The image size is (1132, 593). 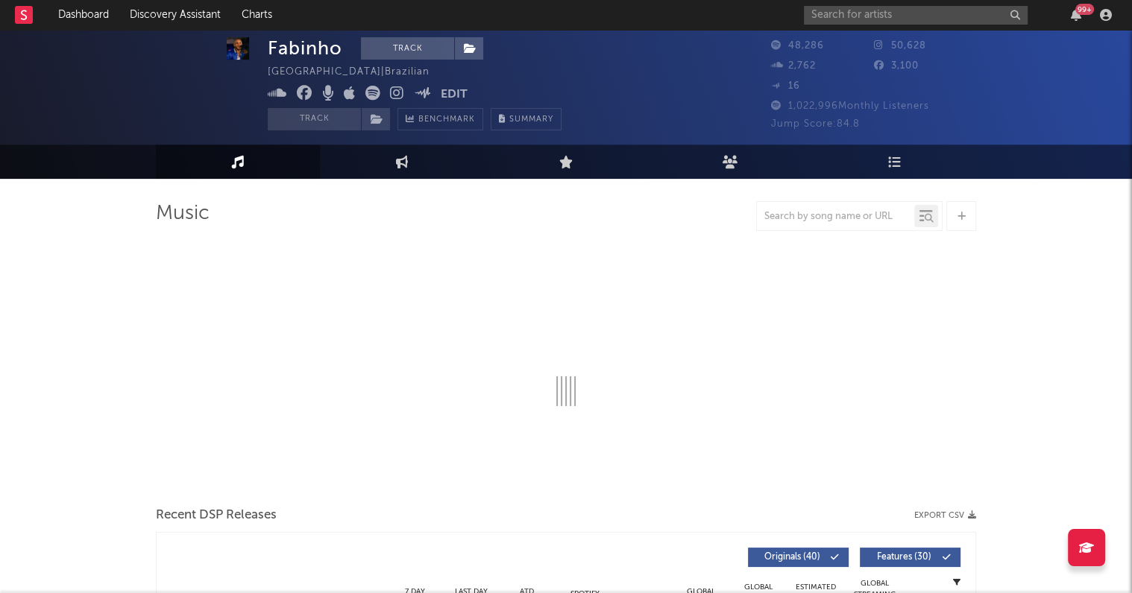 What do you see at coordinates (1084, 9) in the screenshot?
I see `div: 99 +` at bounding box center [1084, 9].